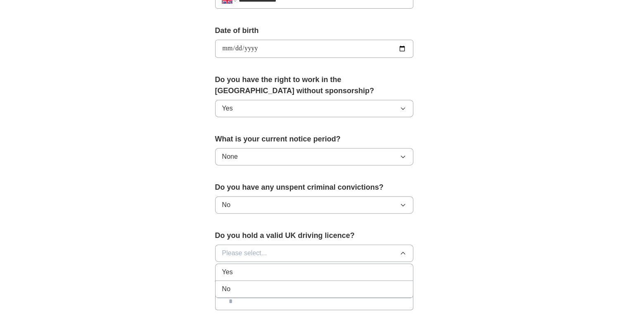 The image size is (628, 320). Describe the element at coordinates (314, 109) in the screenshot. I see `button: Yes` at that location.